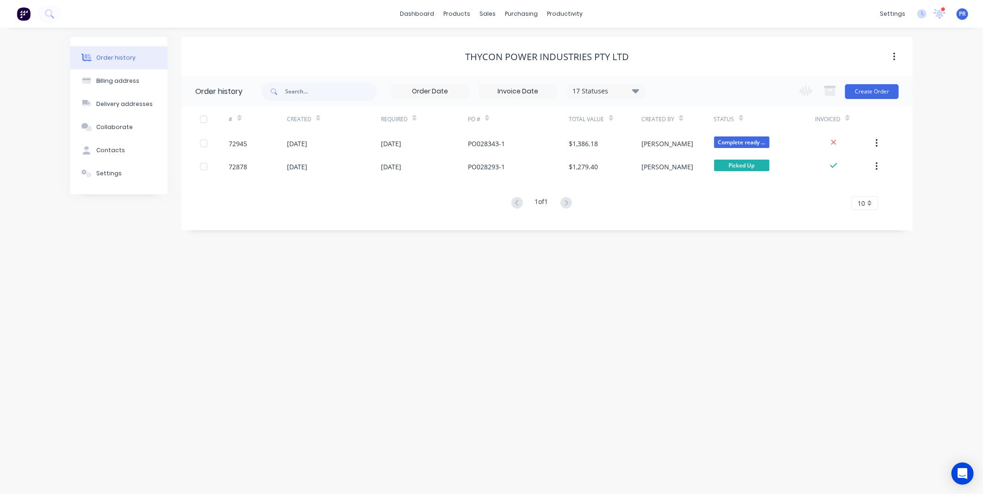 The image size is (983, 494). Describe the element at coordinates (742, 142) in the screenshot. I see `span: Complete ready ...` at that location.